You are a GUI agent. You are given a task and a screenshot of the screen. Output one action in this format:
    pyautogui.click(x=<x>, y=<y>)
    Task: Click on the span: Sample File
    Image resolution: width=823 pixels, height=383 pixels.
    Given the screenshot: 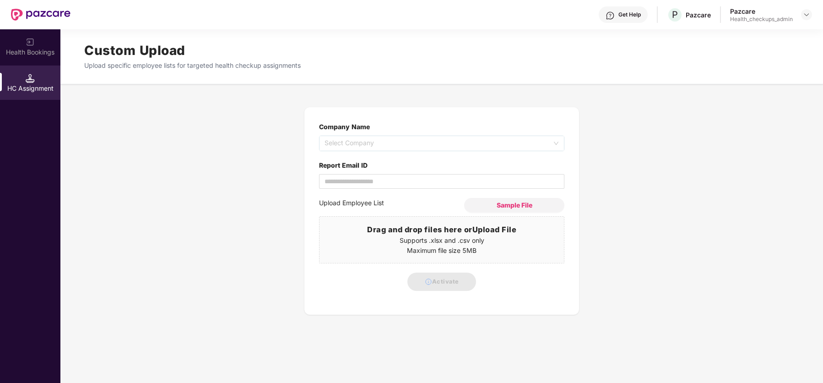 What is the action you would take?
    pyautogui.click(x=514, y=205)
    